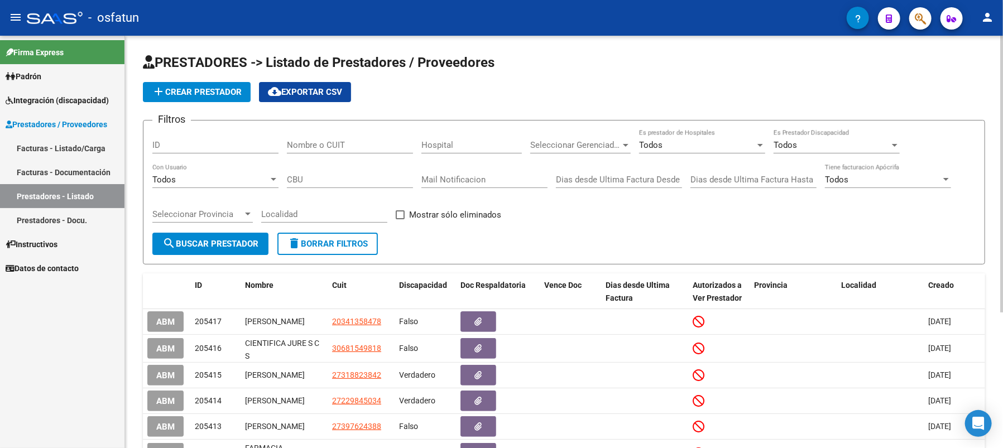 The image size is (1003, 448). What do you see at coordinates (571, 292) in the screenshot?
I see `datatable-header-cell: Vence Doc` at bounding box center [571, 292].